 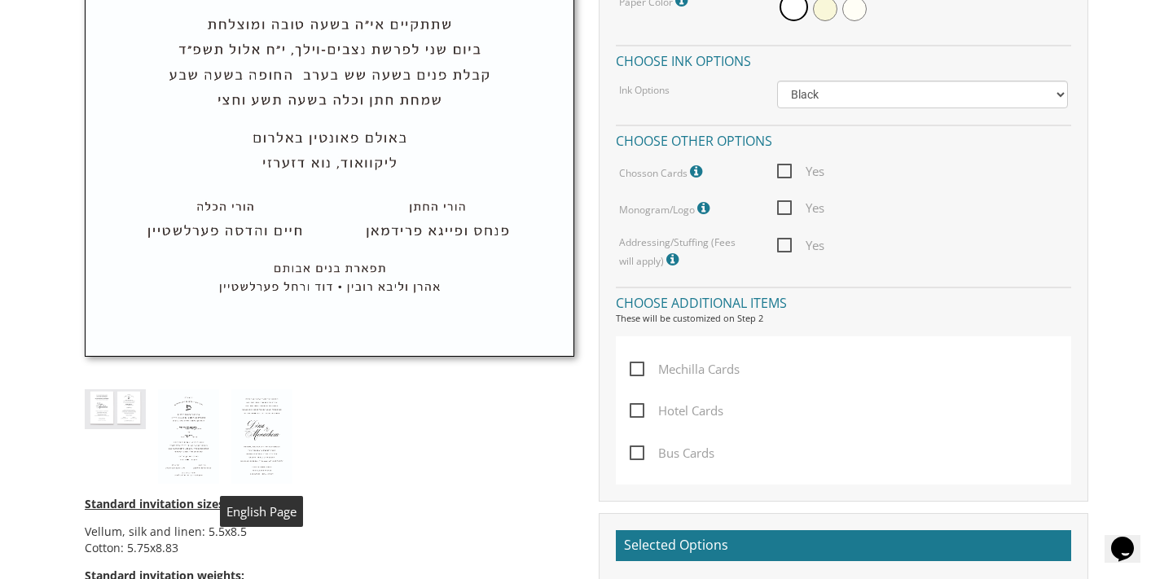 What do you see at coordinates (115, 409) in the screenshot?
I see `img: style5_thumb.jpg` at bounding box center [115, 409].